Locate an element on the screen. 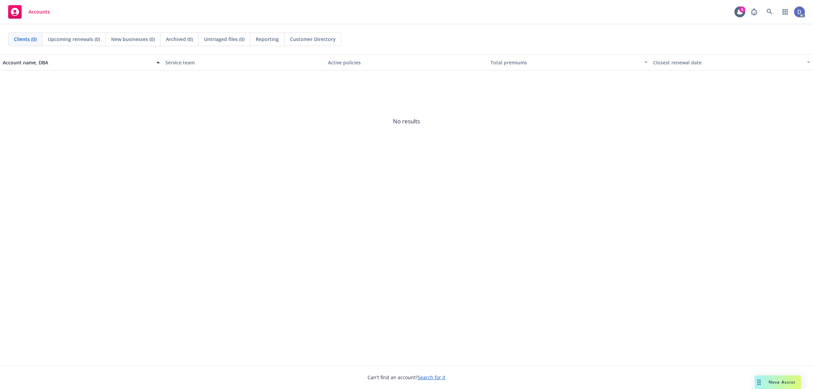 Image resolution: width=813 pixels, height=389 pixels. span: Archived (0) is located at coordinates (179, 39).